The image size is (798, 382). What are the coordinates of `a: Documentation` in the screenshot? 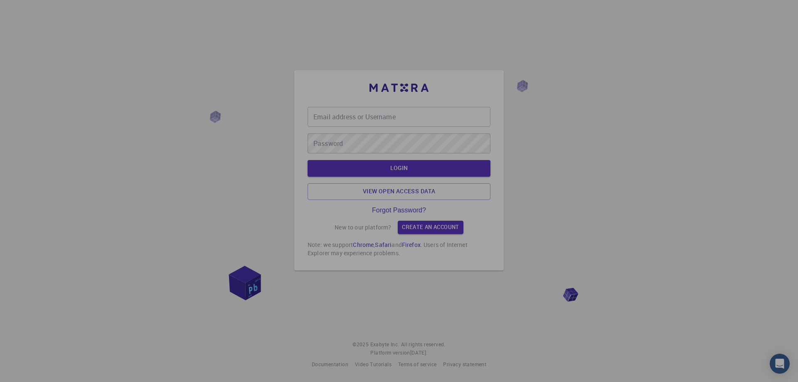 It's located at (330, 364).